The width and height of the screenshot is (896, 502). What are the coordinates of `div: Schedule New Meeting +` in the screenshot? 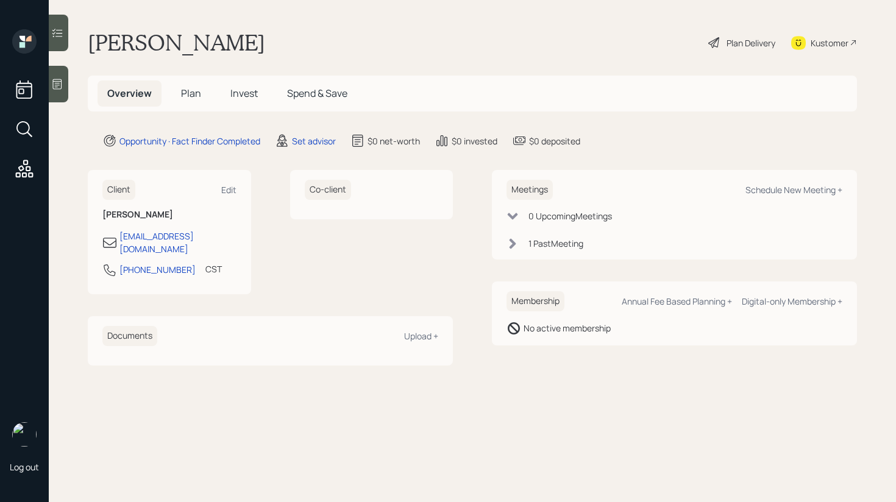 It's located at (793, 189).